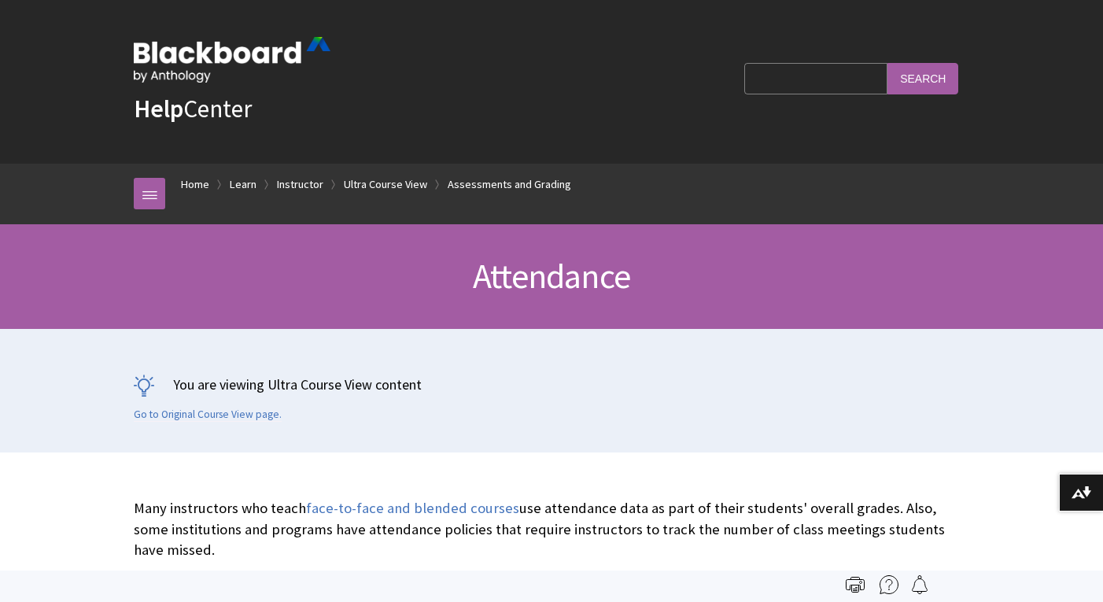 This screenshot has width=1103, height=602. I want to click on a: Go to Original Course View page., so click(208, 414).